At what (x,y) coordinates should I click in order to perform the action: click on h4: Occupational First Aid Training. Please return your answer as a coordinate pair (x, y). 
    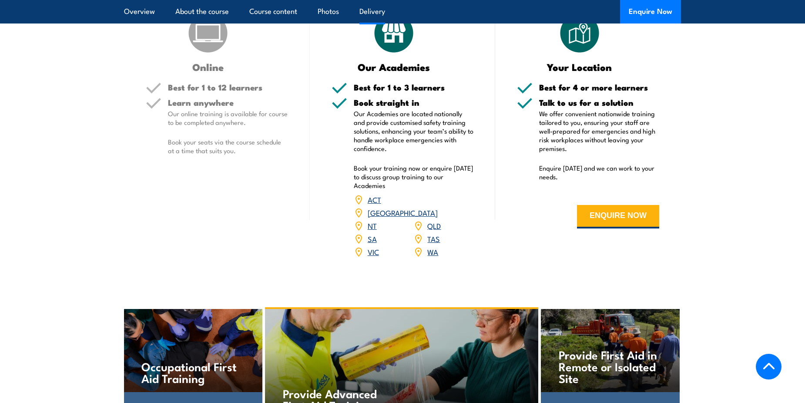
    Looking at the image, I should click on (193, 372).